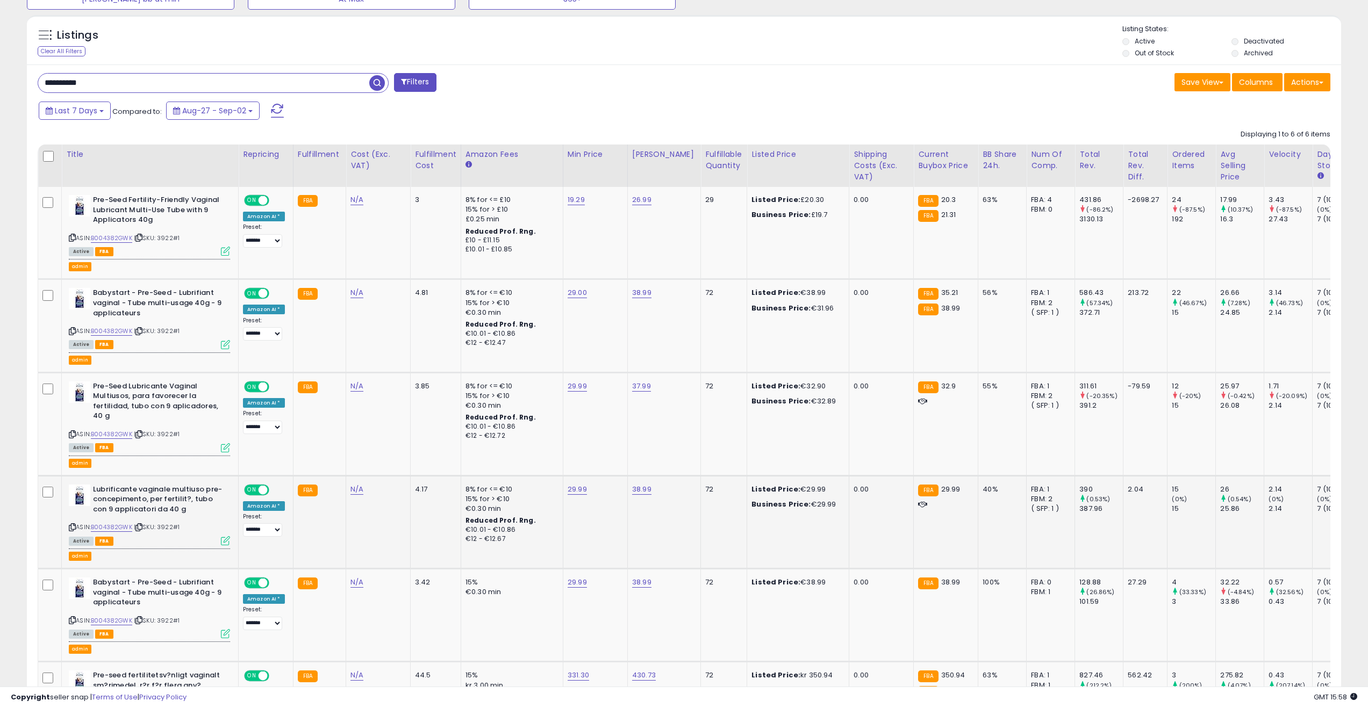 This screenshot has height=708, width=1368. I want to click on div: Min Price, so click(595, 154).